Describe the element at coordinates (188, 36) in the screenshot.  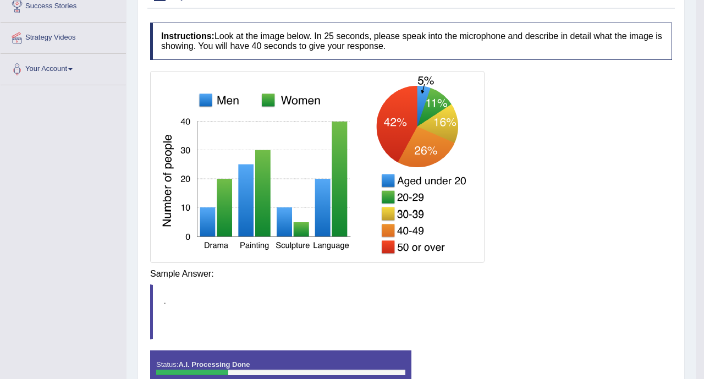
I see `b: Instructions:` at that location.